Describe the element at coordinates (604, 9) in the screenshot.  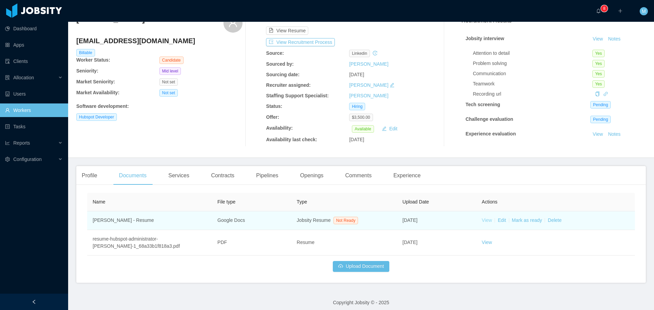
I see `sup: 8` at that location.